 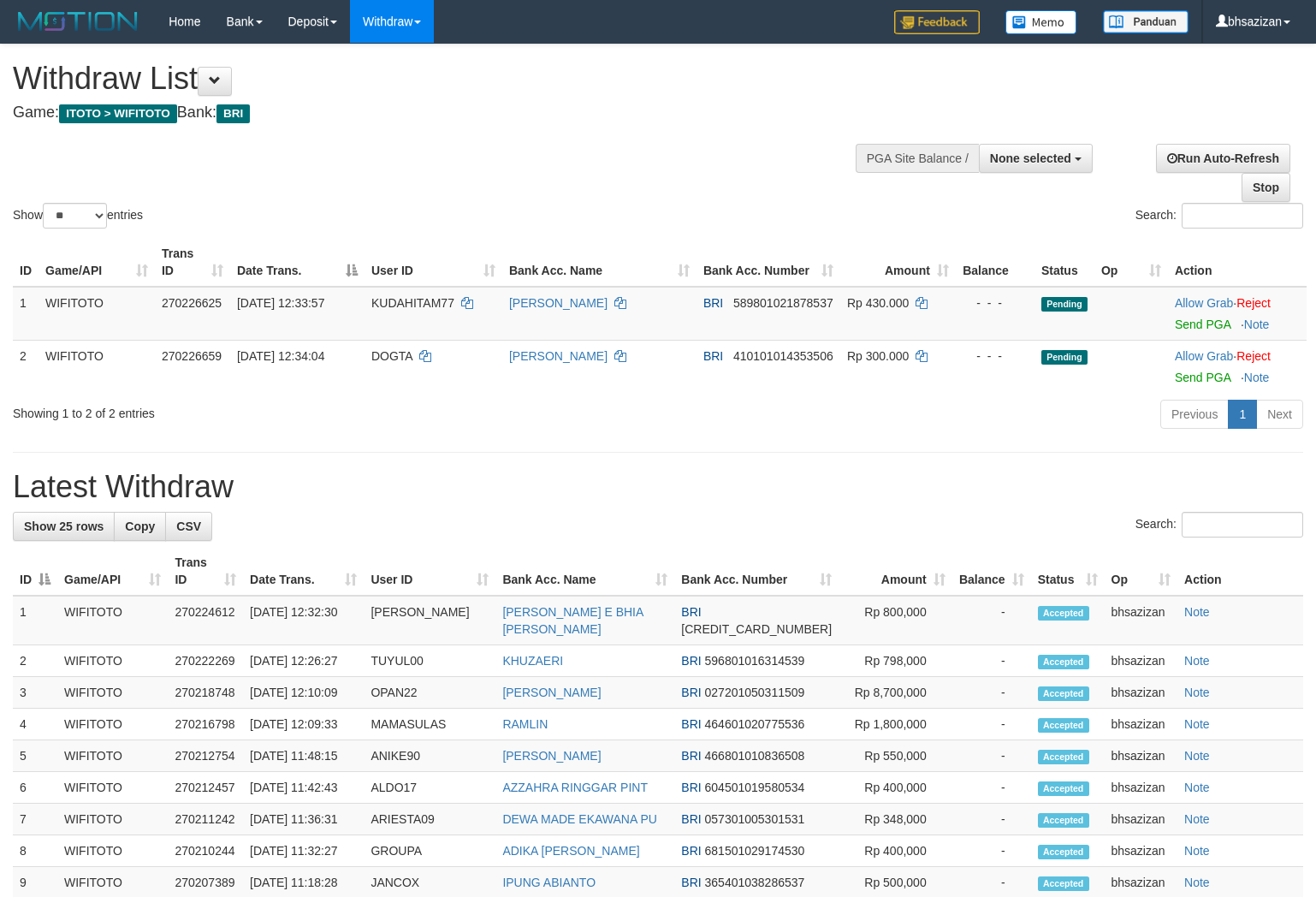 I want to click on span: Copy 466801010836508 to clipboard, so click(x=755, y=756).